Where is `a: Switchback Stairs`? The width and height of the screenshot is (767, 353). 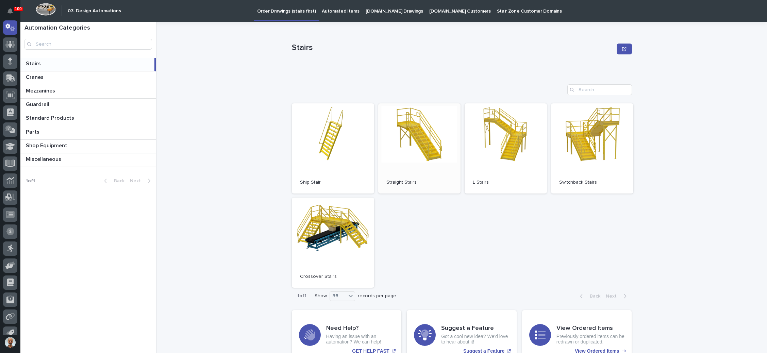
a: Switchback Stairs is located at coordinates (592, 148).